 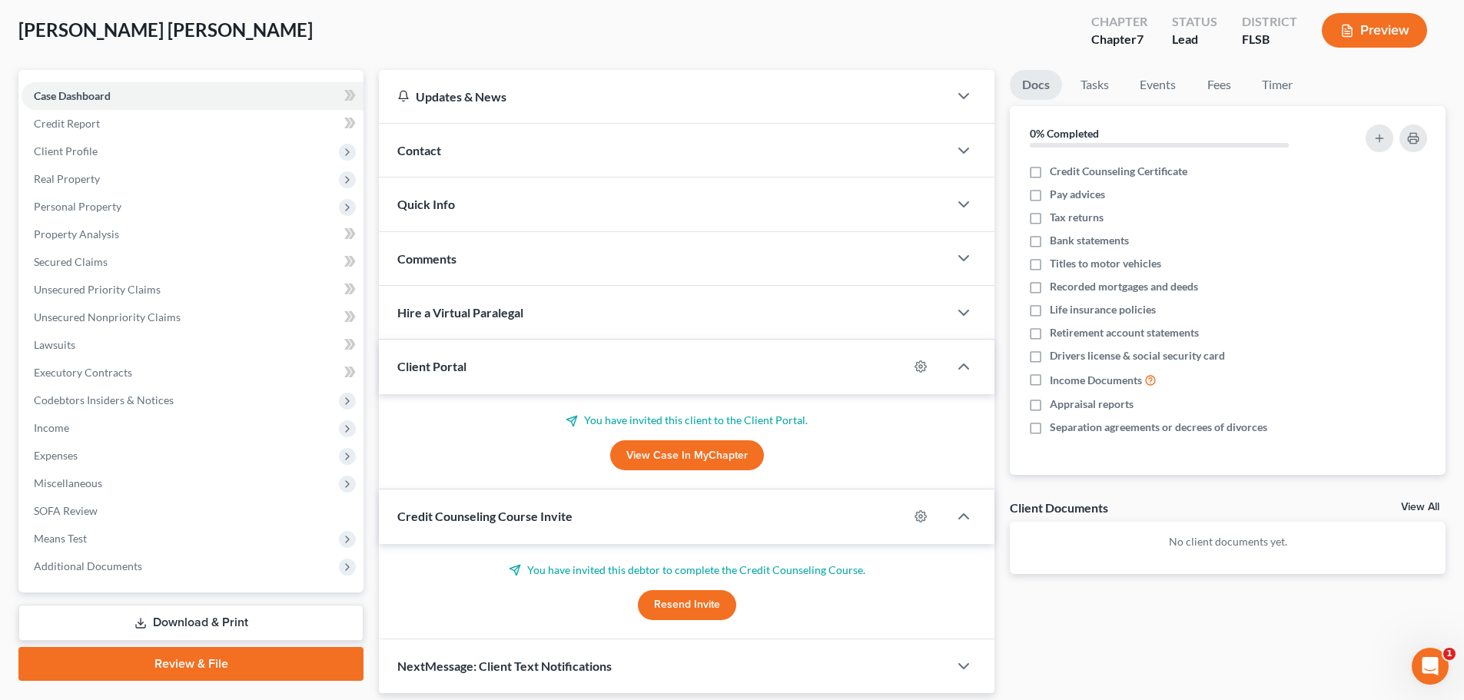 What do you see at coordinates (192, 345) in the screenshot?
I see `a: Lawsuits` at bounding box center [192, 345].